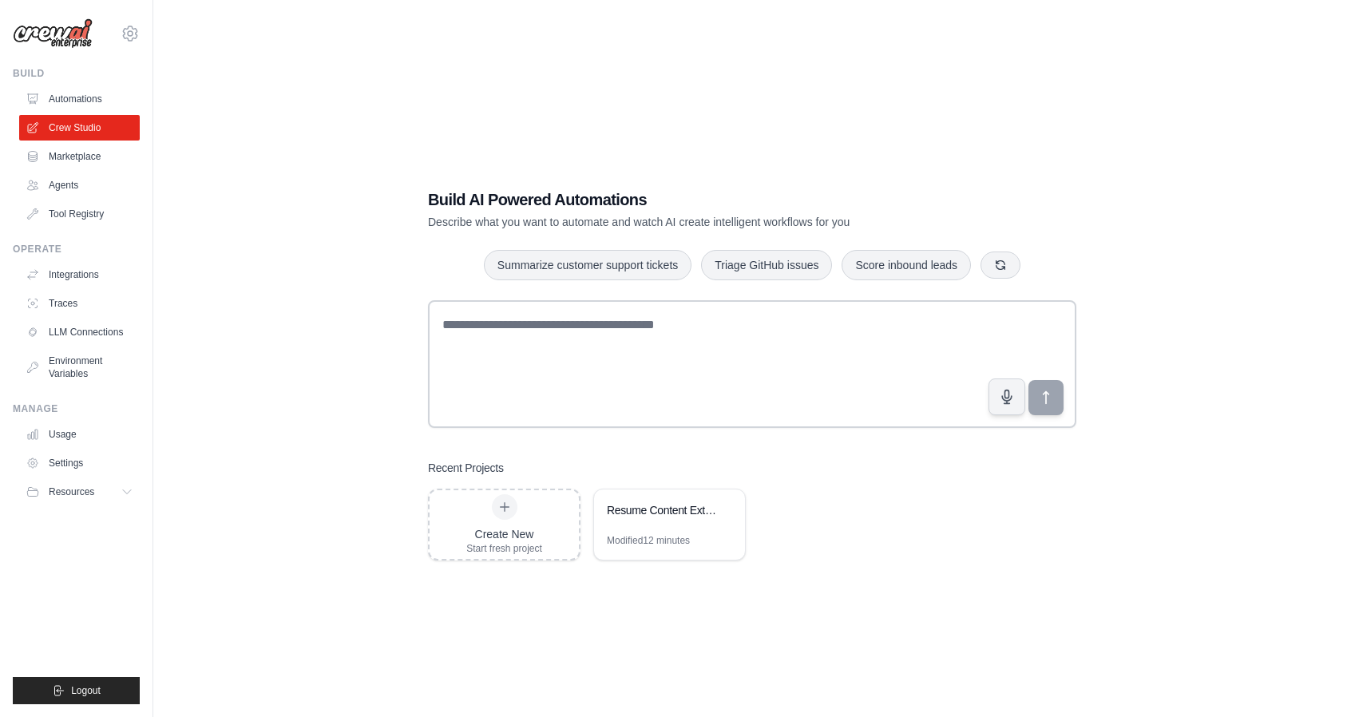  Describe the element at coordinates (696, 200) in the screenshot. I see `h1: Build AI Powered Automations` at that location.